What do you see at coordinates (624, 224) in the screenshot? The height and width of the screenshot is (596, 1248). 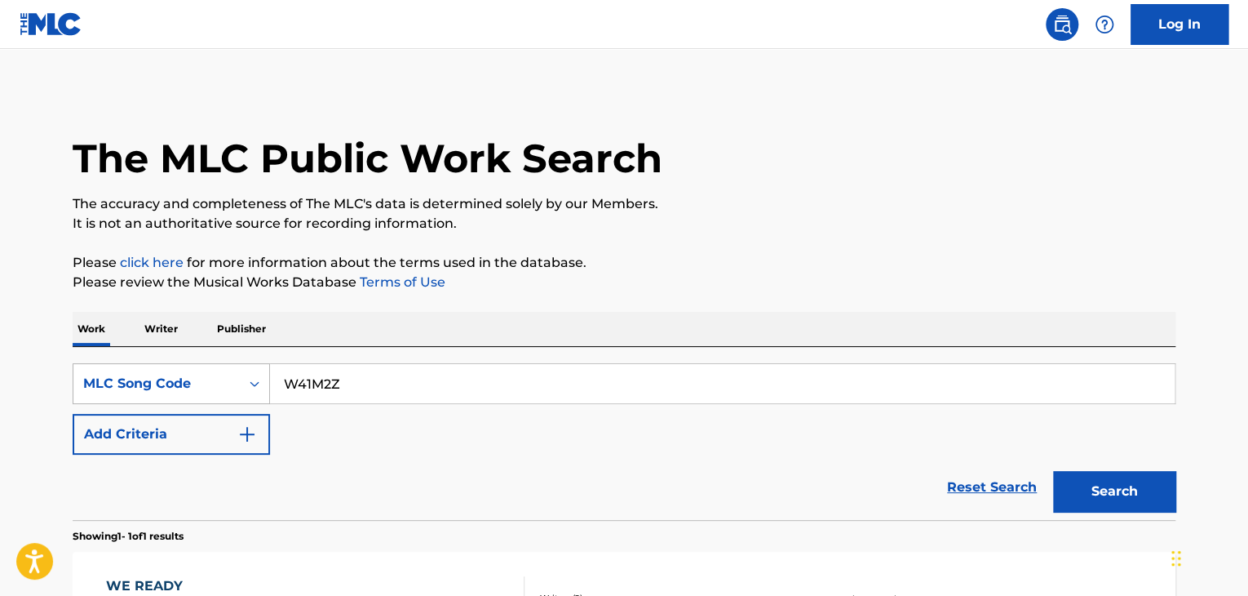 I see `p: It is not an authoritative source for recording information.` at bounding box center [624, 224].